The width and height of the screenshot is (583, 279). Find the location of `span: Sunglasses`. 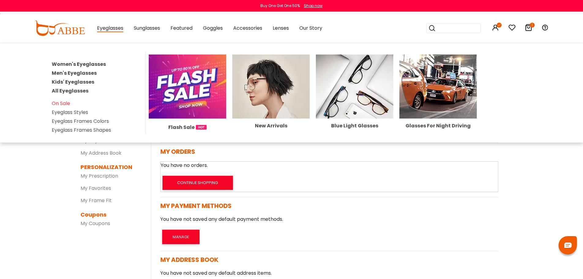

span: Sunglasses is located at coordinates (147, 28).